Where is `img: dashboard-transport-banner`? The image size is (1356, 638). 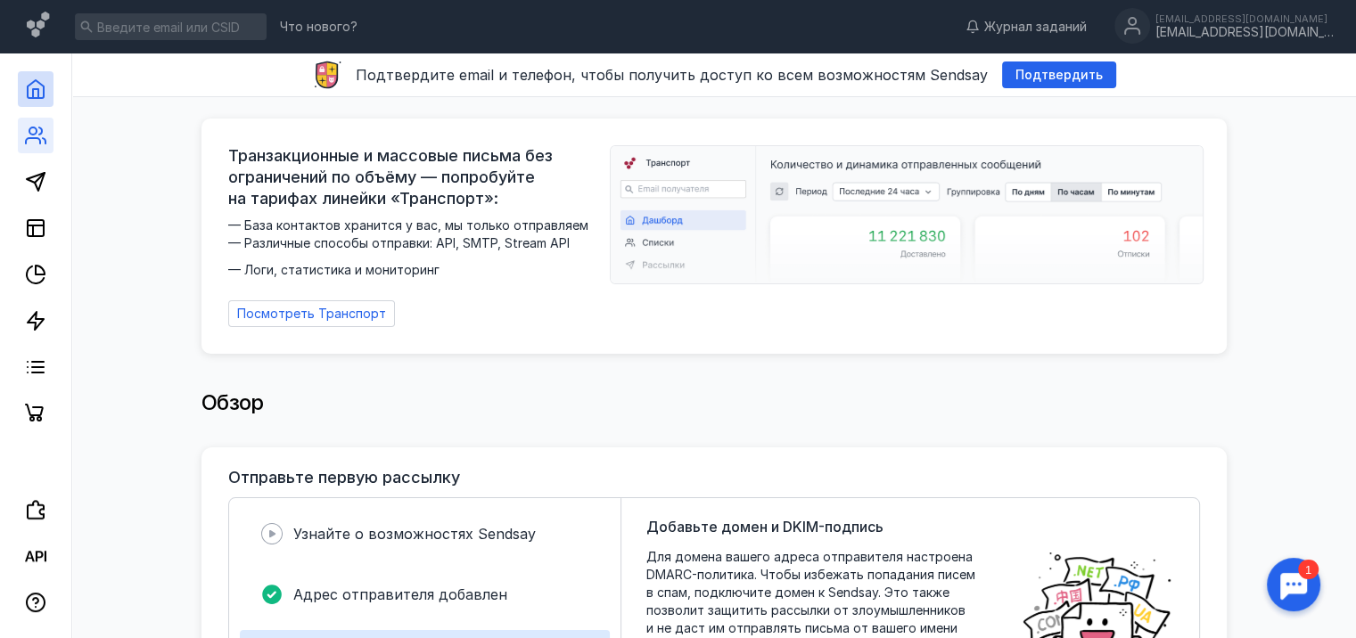
img: dashboard-transport-banner is located at coordinates (907, 215).